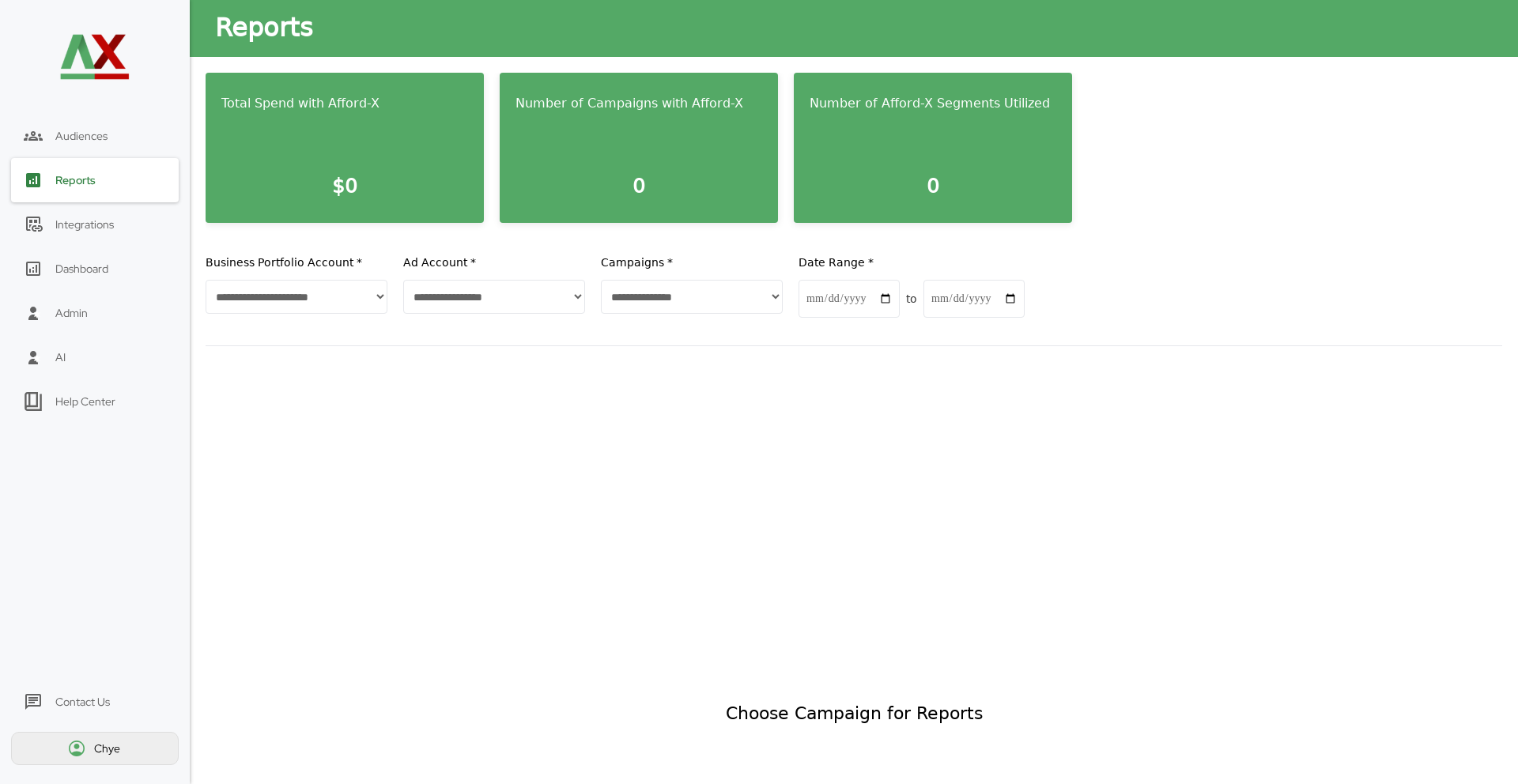  I want to click on div: AI, so click(60, 357).